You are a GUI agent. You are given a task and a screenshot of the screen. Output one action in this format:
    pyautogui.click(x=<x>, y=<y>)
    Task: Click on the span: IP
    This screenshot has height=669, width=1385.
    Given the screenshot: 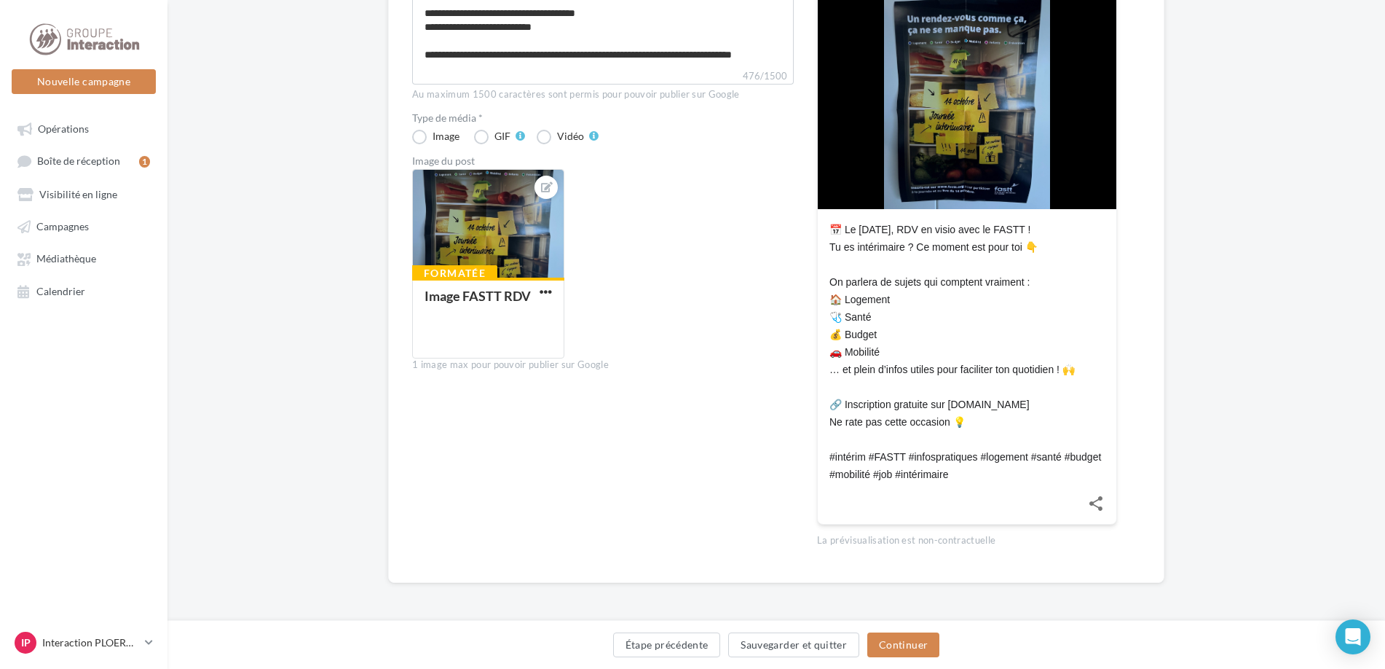 What is the action you would take?
    pyautogui.click(x=25, y=642)
    